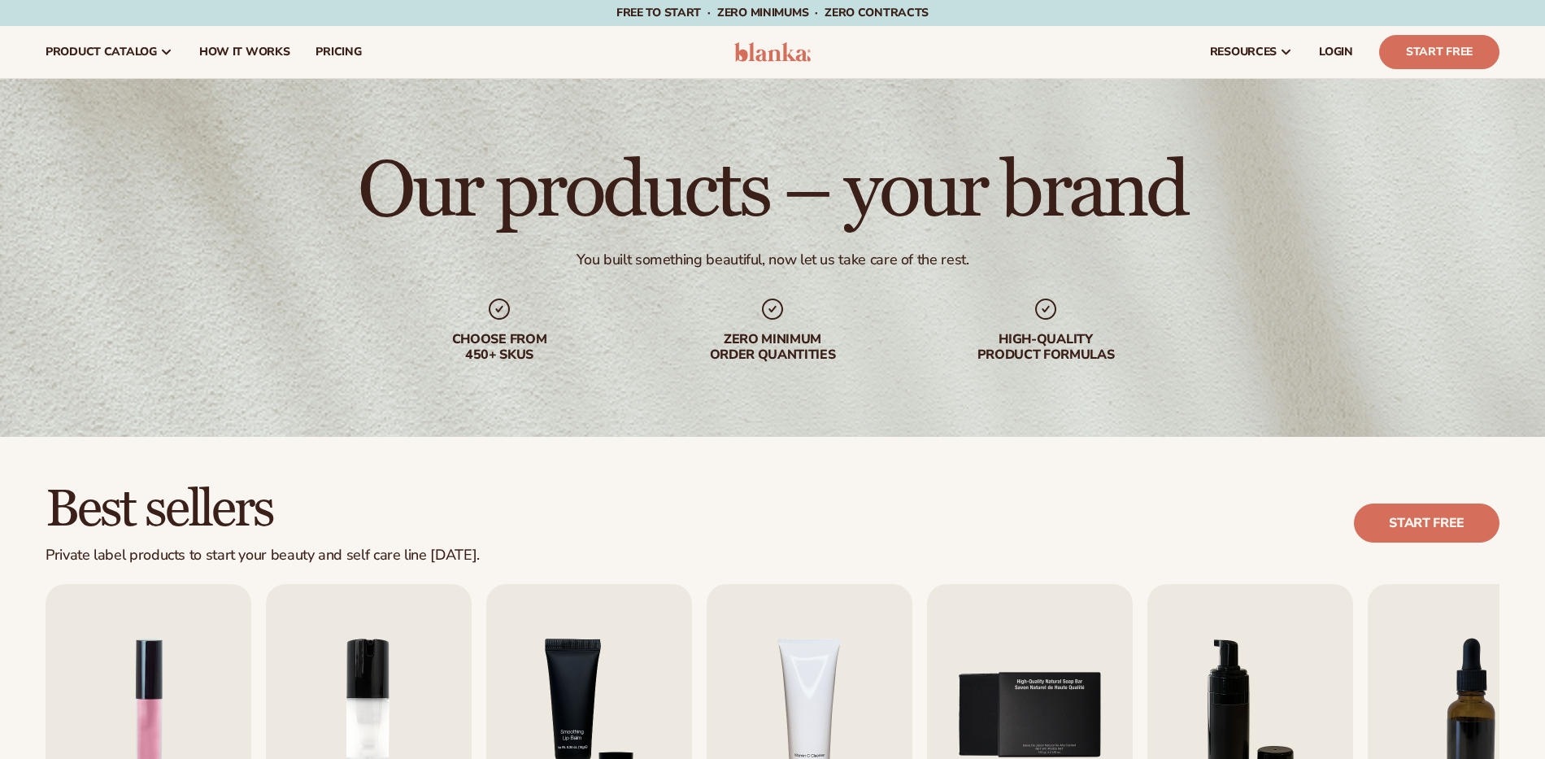 The image size is (1545, 759). What do you see at coordinates (1427, 523) in the screenshot?
I see `a: Start free` at bounding box center [1427, 523].